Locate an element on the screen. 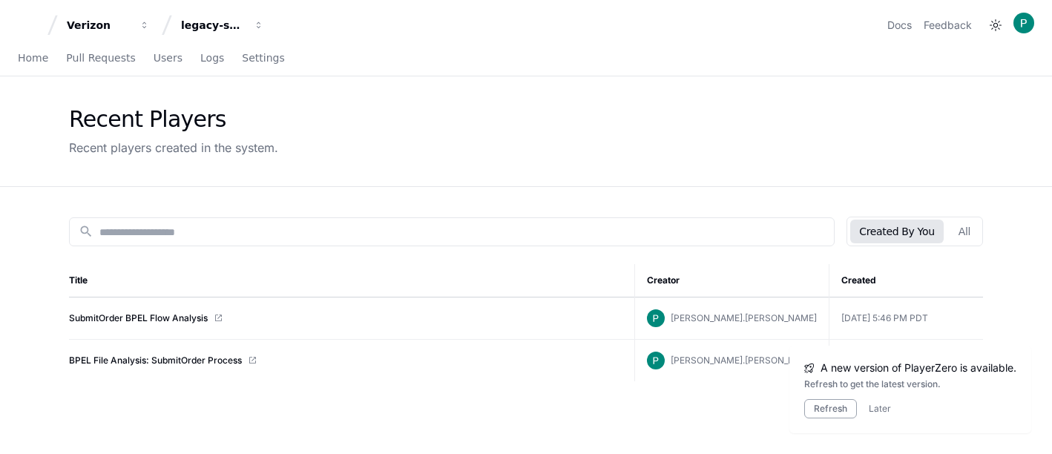  mat-icon: search is located at coordinates (86, 232).